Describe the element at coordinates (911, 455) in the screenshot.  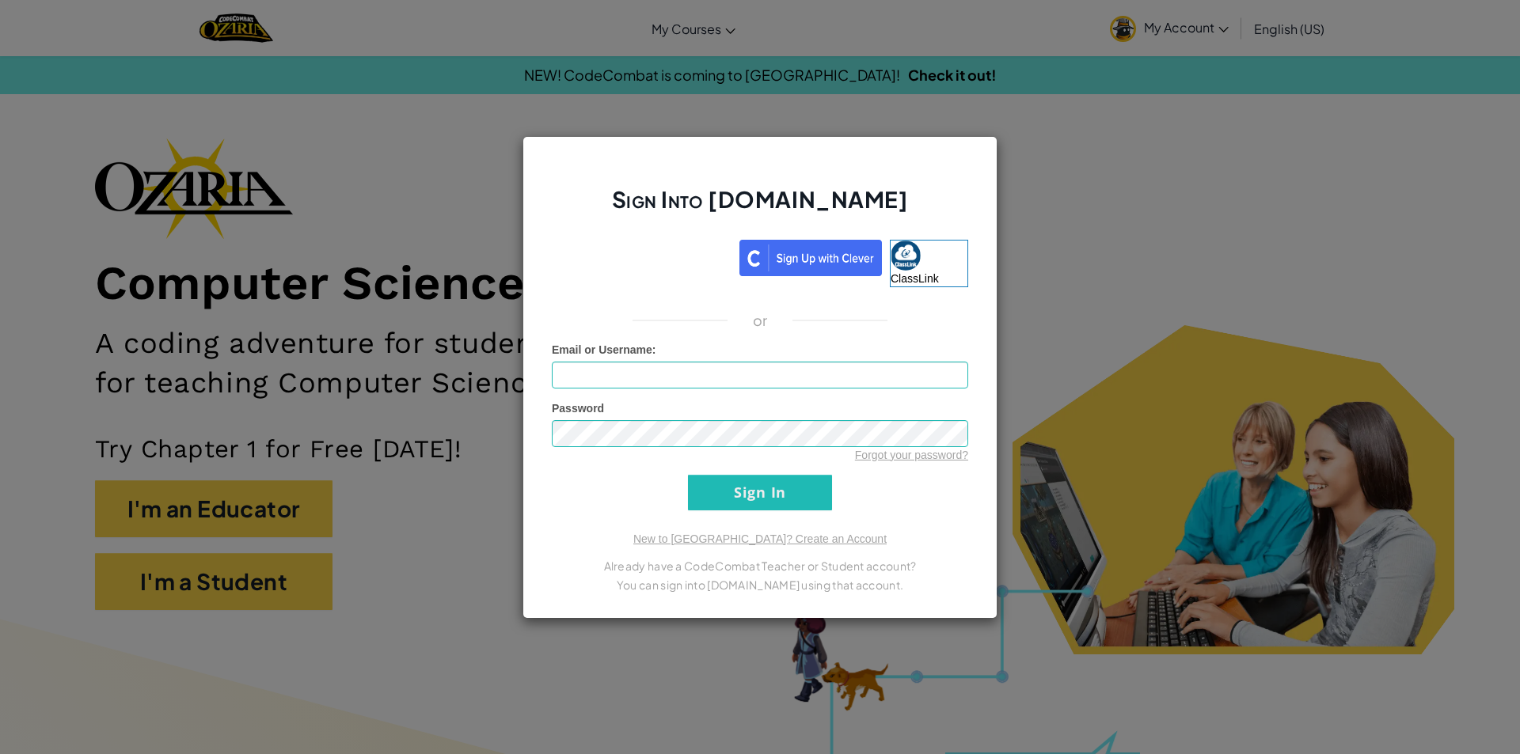
I see `a: Forgot your password?` at that location.